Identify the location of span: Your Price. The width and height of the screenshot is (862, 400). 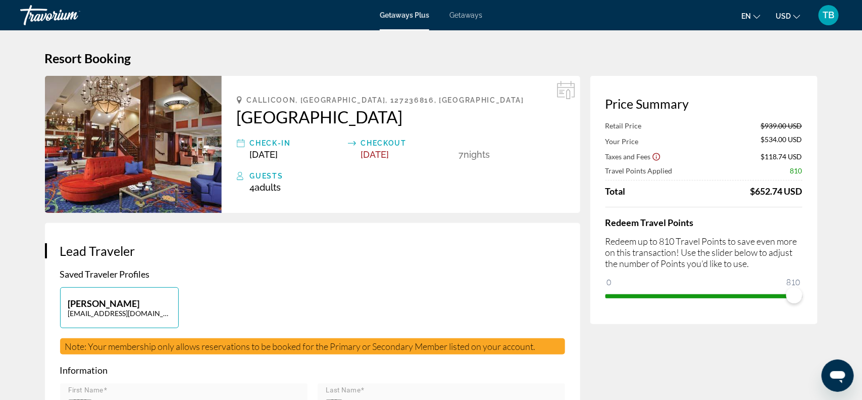
(622, 141).